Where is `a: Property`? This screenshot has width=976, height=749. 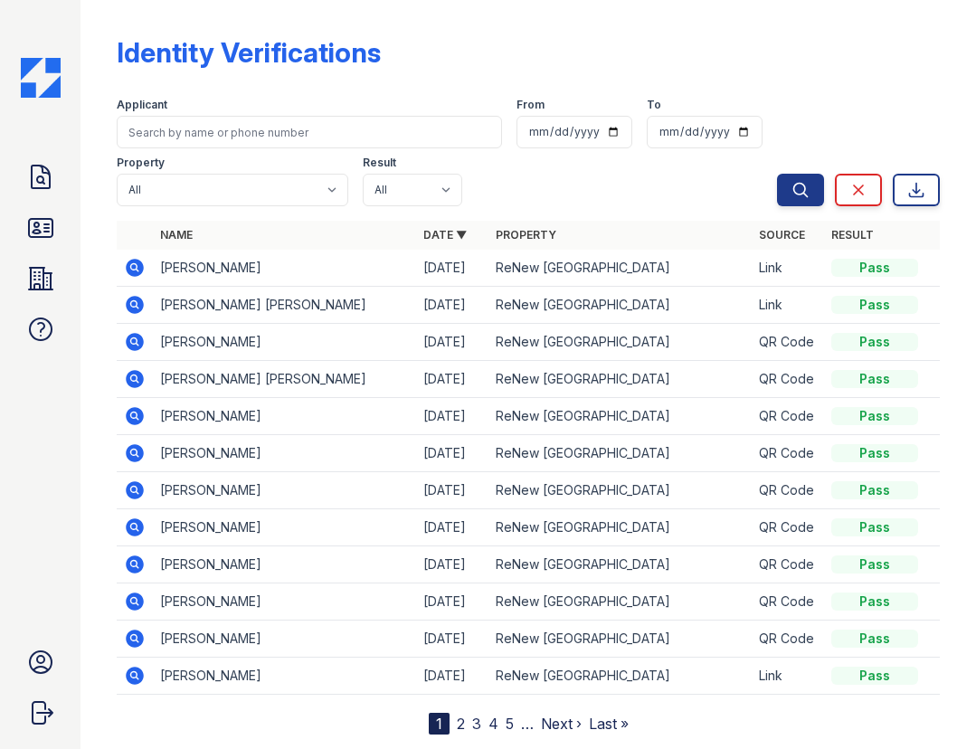
a: Property is located at coordinates (525, 234).